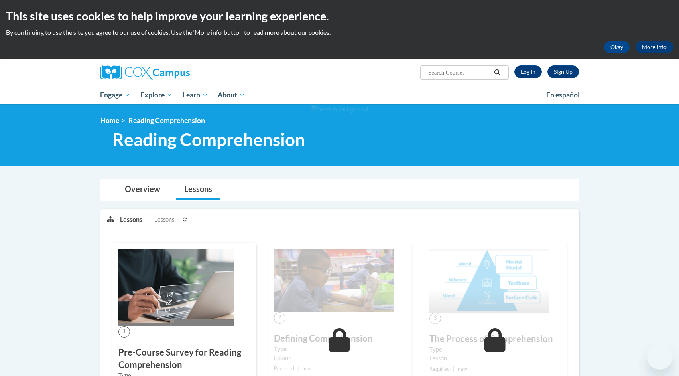 The height and width of the screenshot is (376, 679). What do you see at coordinates (231, 95) in the screenshot?
I see `a: About` at bounding box center [231, 95].